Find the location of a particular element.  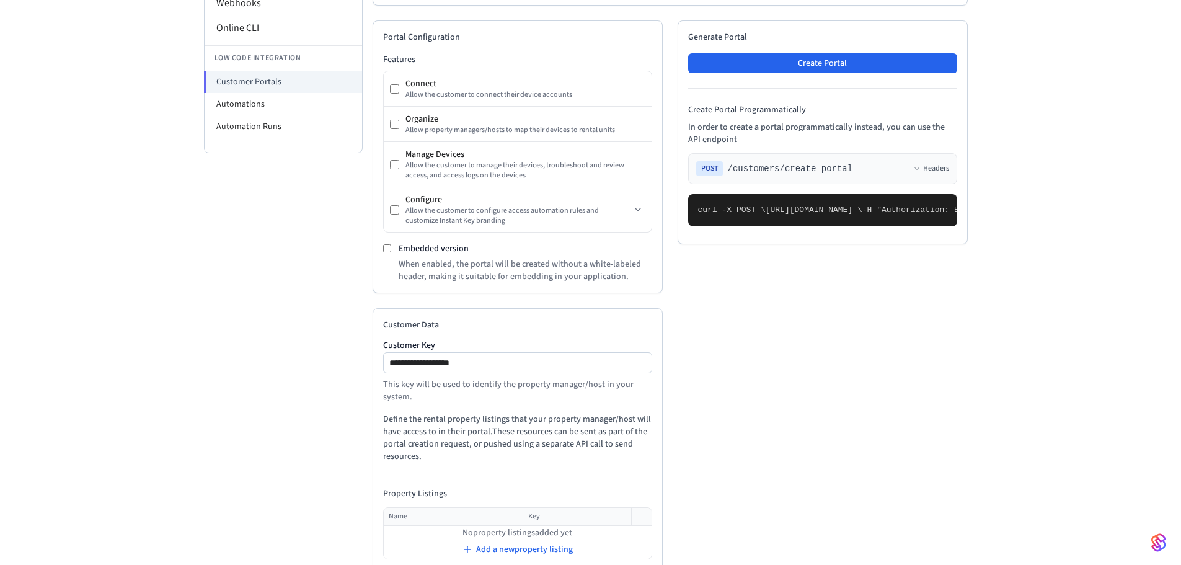

th: Name is located at coordinates (453, 517).